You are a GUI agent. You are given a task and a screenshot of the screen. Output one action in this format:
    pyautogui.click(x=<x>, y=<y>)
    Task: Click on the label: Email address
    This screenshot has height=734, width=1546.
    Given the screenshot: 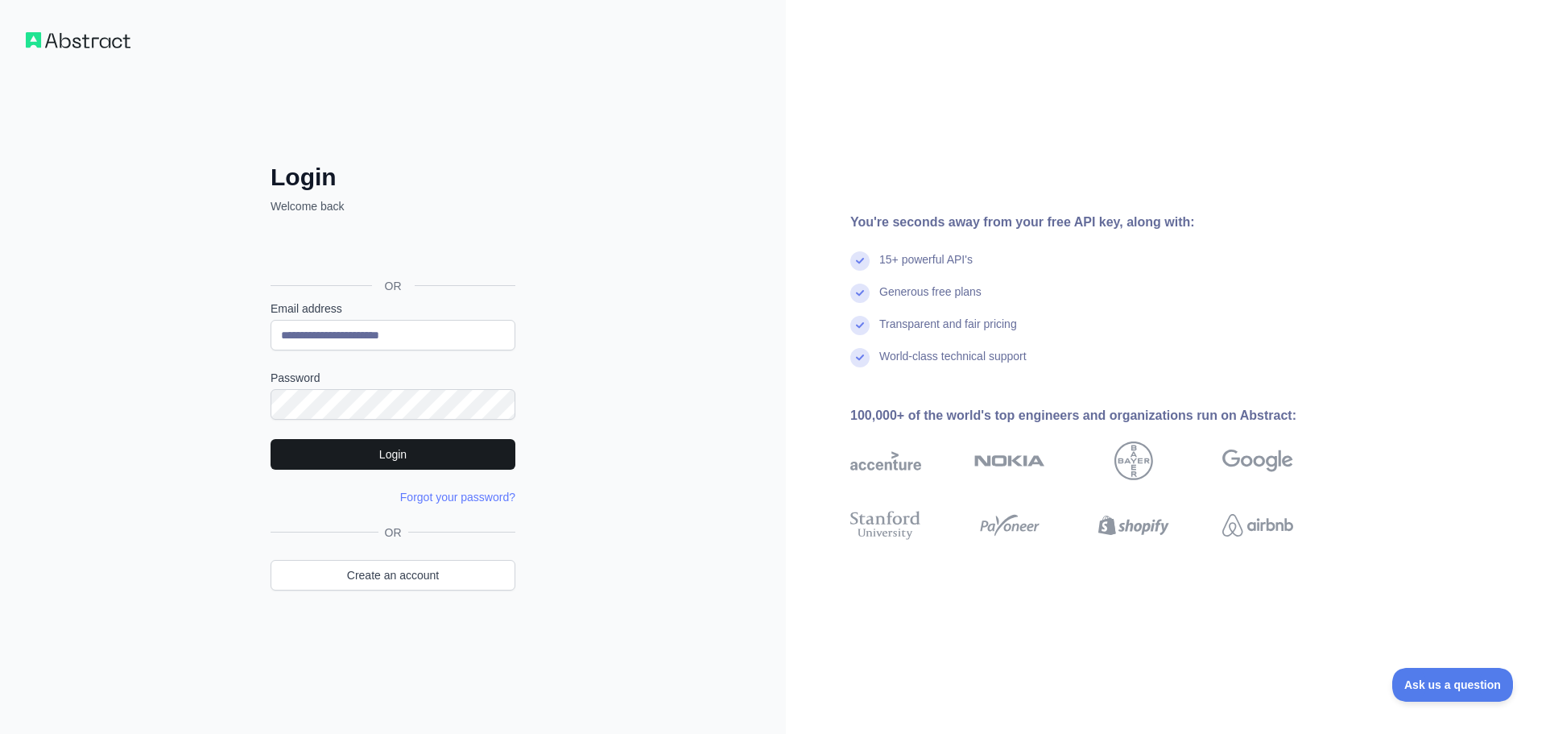 What is the action you would take?
    pyautogui.click(x=393, y=308)
    